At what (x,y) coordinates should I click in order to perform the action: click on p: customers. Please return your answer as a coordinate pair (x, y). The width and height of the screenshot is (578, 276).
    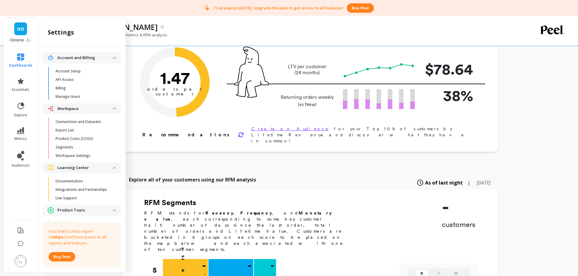
    Looking at the image, I should click on (458, 225).